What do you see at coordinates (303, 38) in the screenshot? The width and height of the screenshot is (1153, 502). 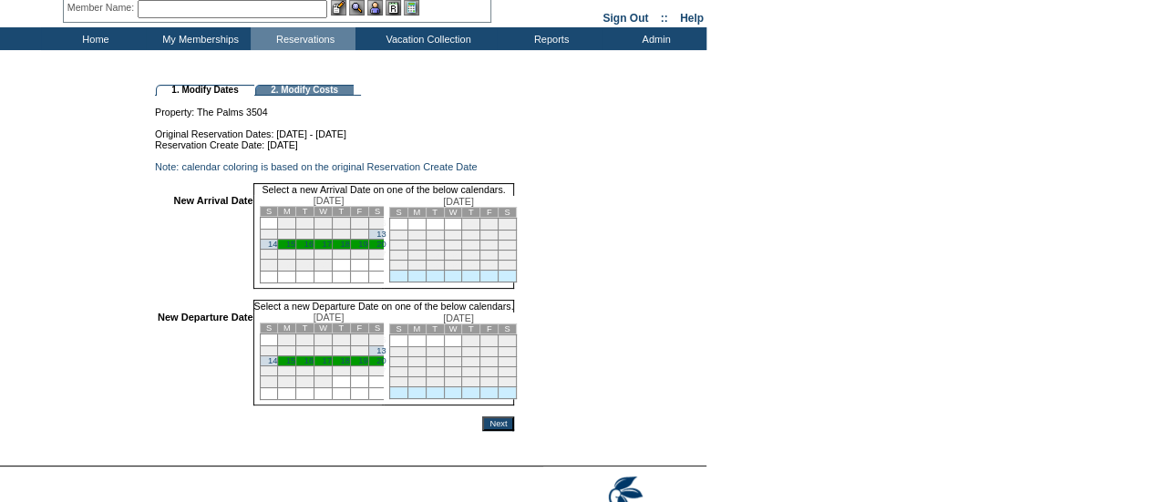 I see `td: Reservations` at bounding box center [303, 38].